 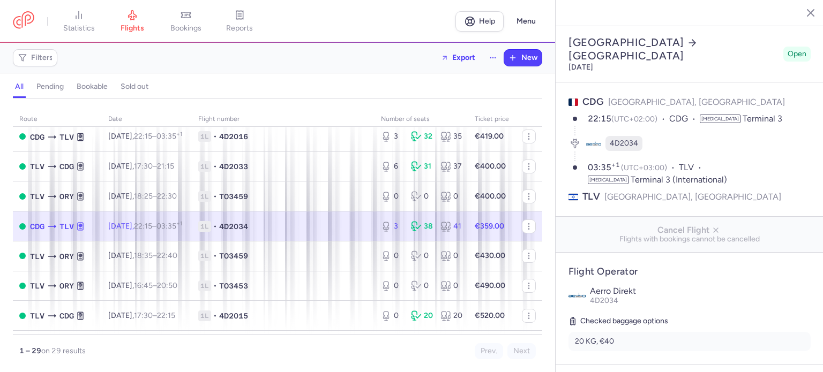 What do you see at coordinates (463, 57) in the screenshot?
I see `span: Export` at bounding box center [463, 57].